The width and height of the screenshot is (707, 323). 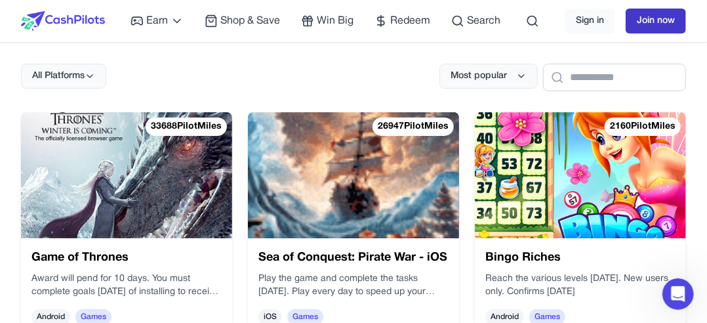 What do you see at coordinates (186, 127) in the screenshot?
I see `div: 33688 PilotMiles` at bounding box center [186, 127].